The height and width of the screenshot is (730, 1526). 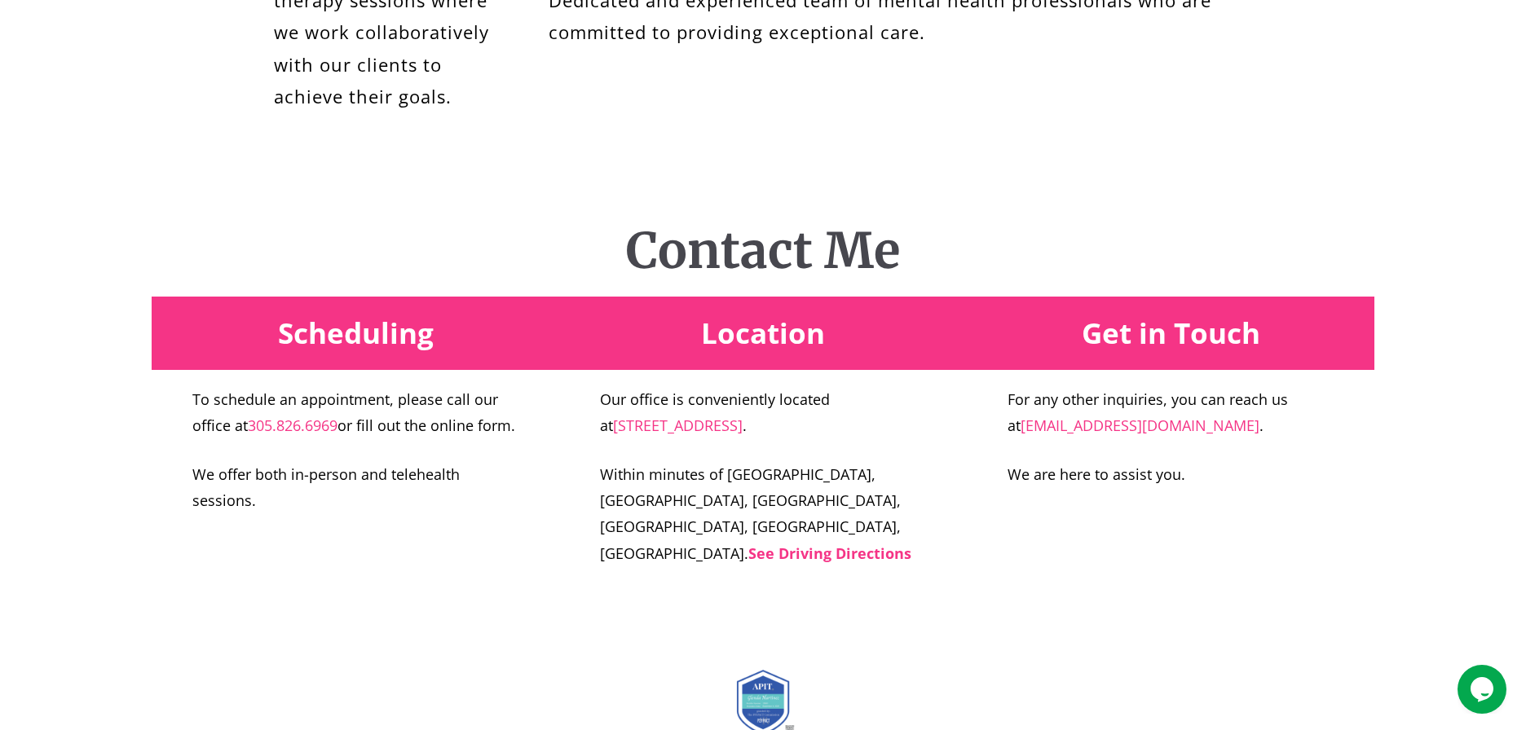 I want to click on a: See Driving Directions, so click(x=830, y=554).